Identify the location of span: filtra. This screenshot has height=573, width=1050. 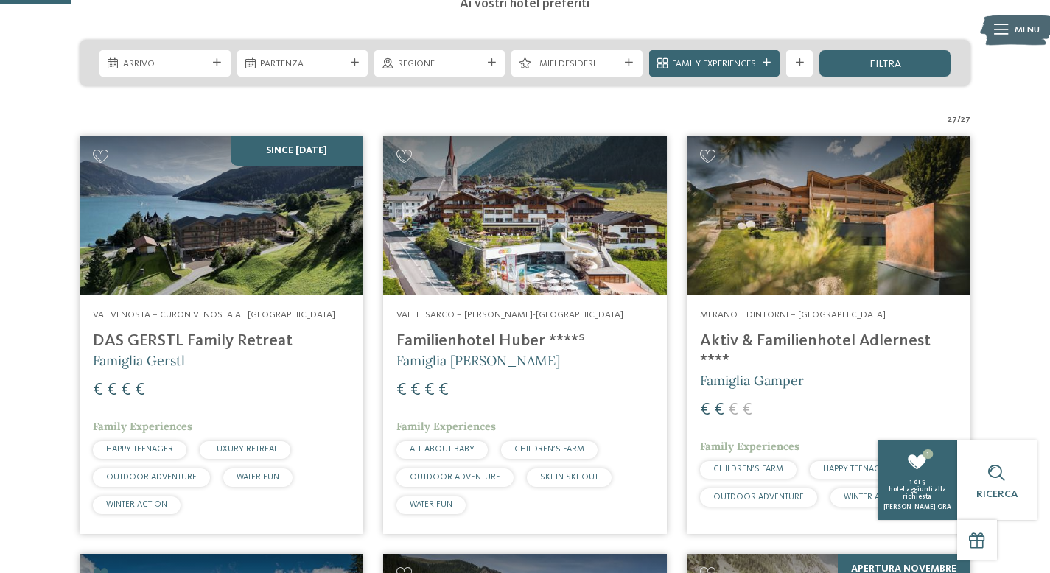
(885, 64).